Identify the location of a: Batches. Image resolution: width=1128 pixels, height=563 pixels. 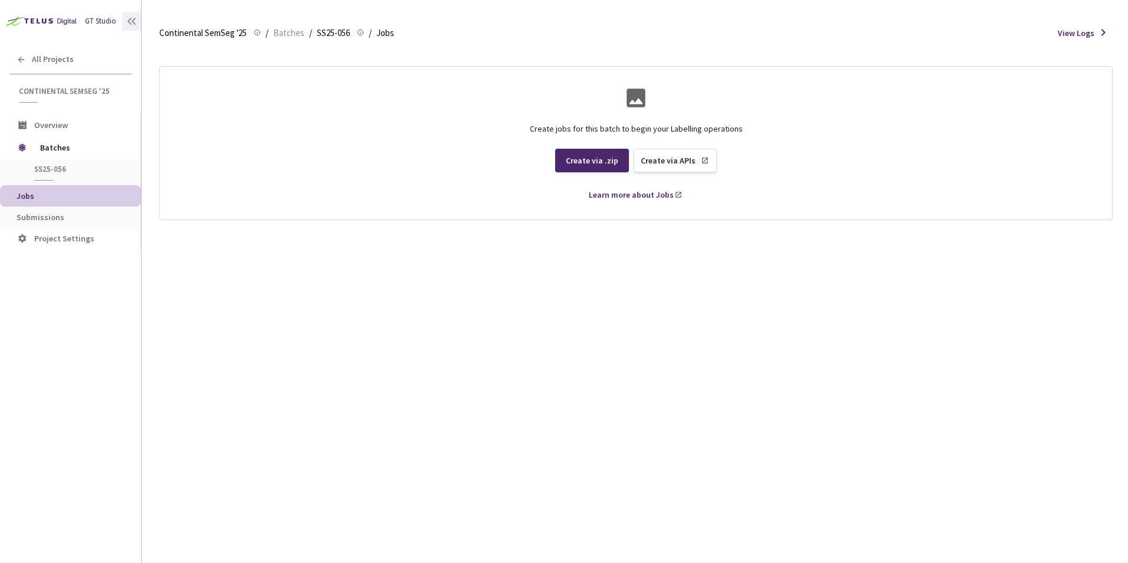
(289, 32).